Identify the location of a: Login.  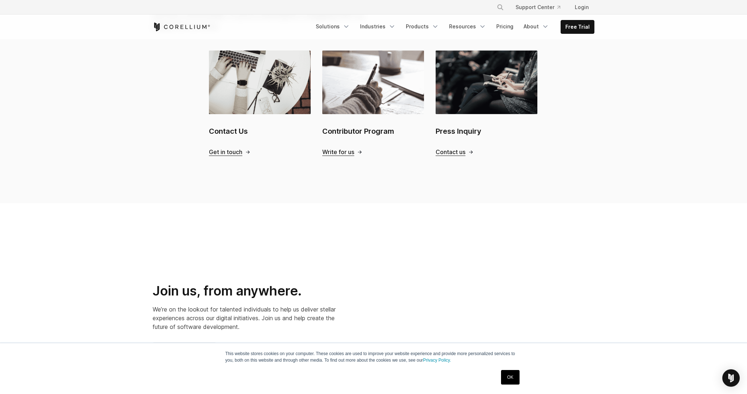
(582, 7).